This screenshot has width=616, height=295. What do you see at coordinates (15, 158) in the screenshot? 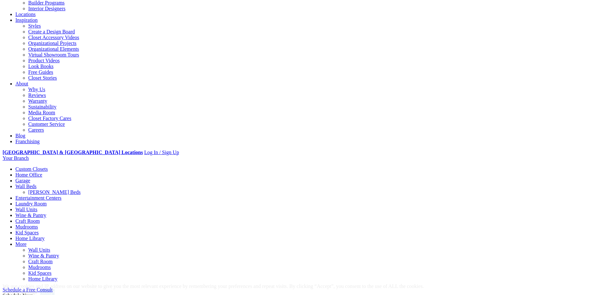
I see `span: Your Branch` at bounding box center [15, 158].